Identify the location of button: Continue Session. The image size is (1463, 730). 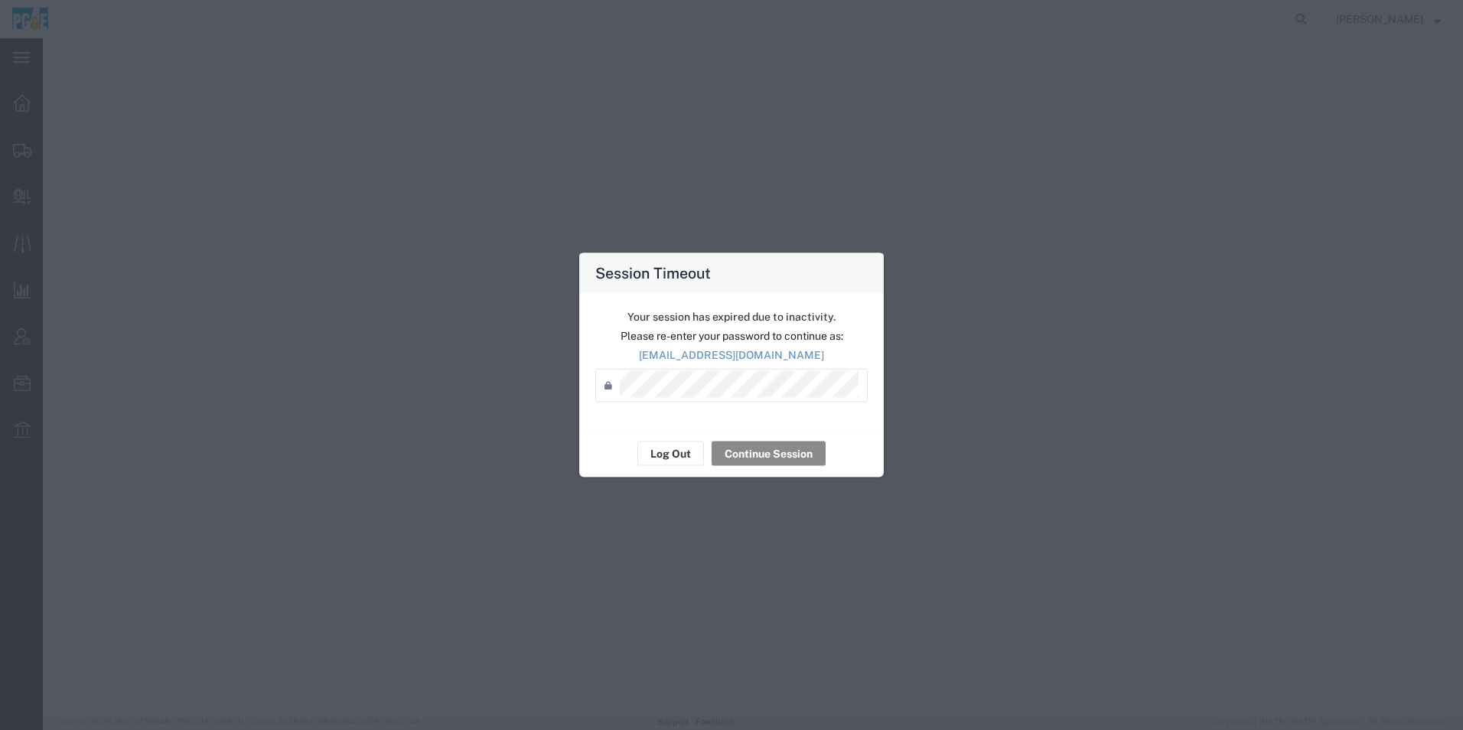
(768, 454).